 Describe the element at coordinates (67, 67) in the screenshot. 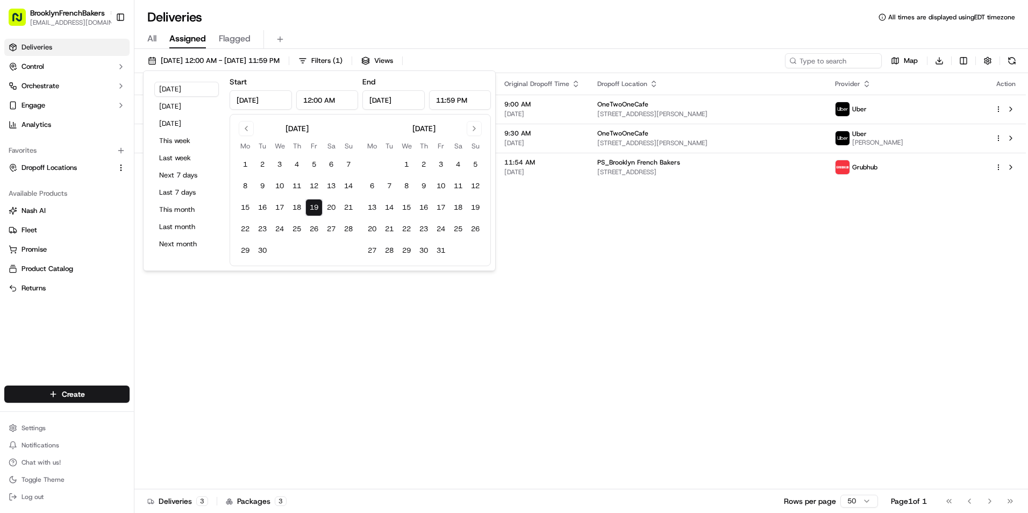

I see `button: Control` at that location.